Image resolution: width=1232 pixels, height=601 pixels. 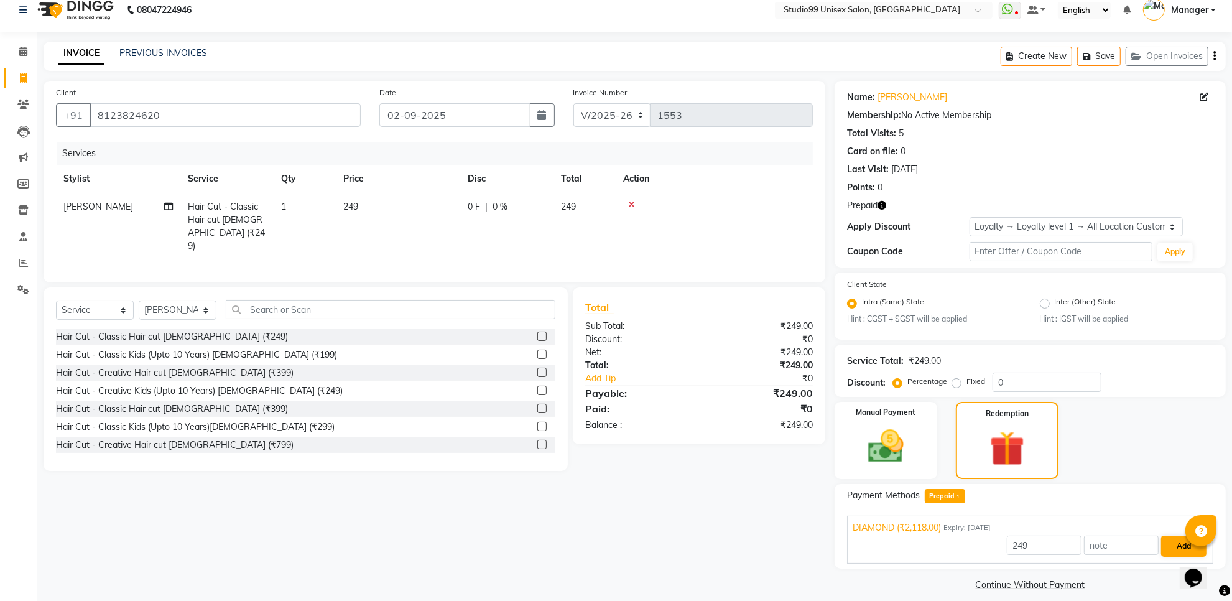 I want to click on label: Date, so click(x=388, y=93).